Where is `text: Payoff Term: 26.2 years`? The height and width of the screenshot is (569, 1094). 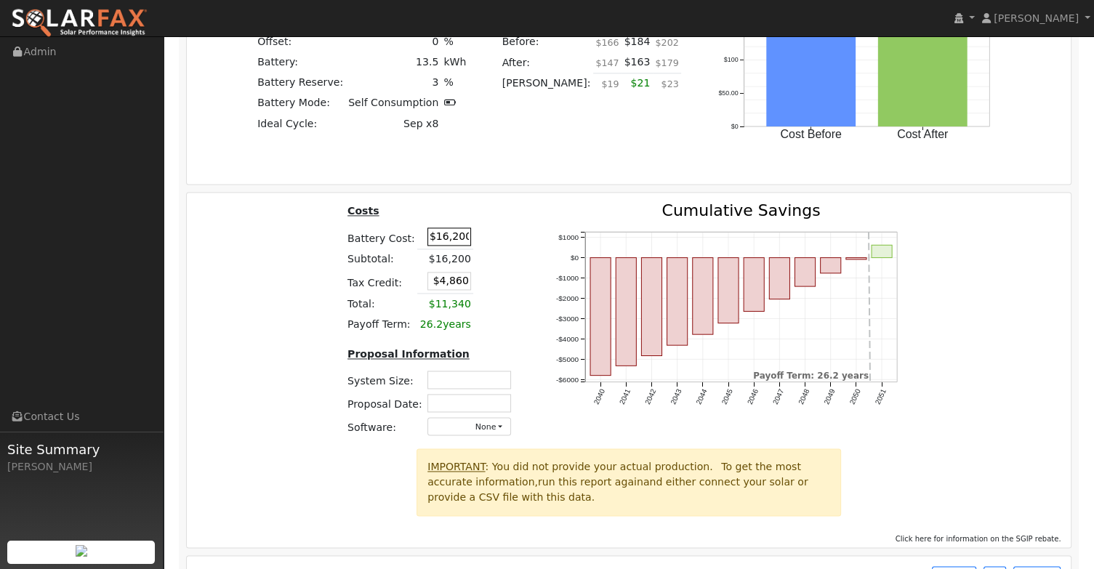 text: Payoff Term: 26.2 years is located at coordinates (811, 375).